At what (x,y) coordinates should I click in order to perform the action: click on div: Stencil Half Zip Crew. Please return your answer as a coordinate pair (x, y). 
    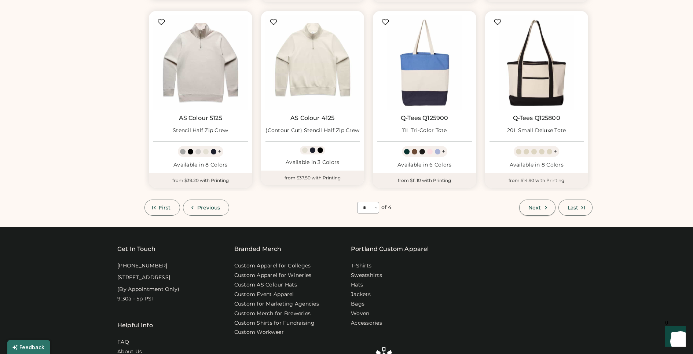
    Looking at the image, I should click on (200, 131).